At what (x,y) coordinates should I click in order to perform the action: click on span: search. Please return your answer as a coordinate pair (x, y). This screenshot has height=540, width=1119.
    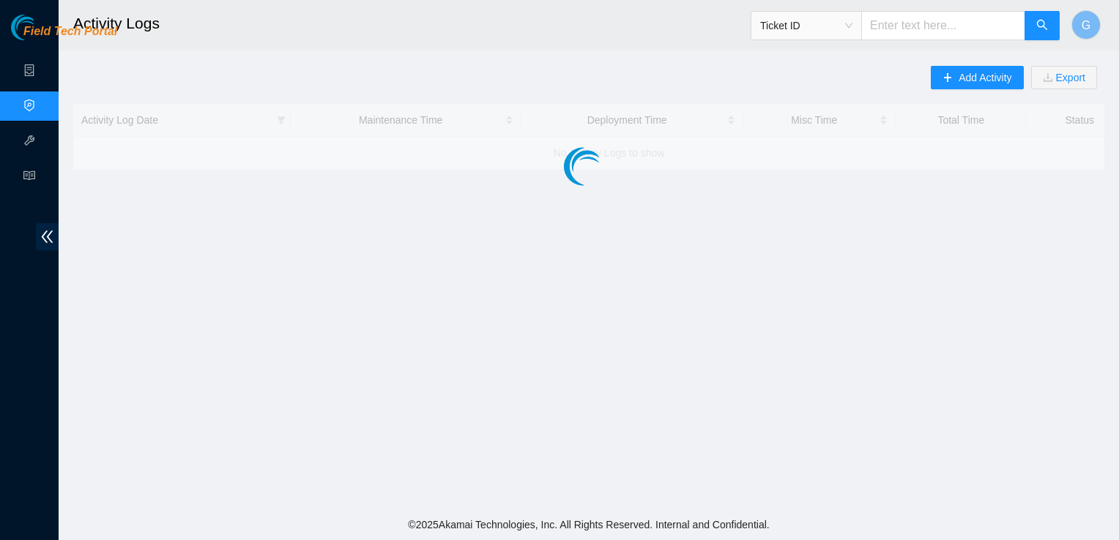
    Looking at the image, I should click on (1042, 26).